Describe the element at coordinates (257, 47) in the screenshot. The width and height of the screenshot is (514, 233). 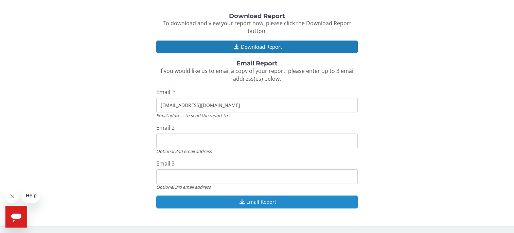
I see `button: Download Report` at that location.